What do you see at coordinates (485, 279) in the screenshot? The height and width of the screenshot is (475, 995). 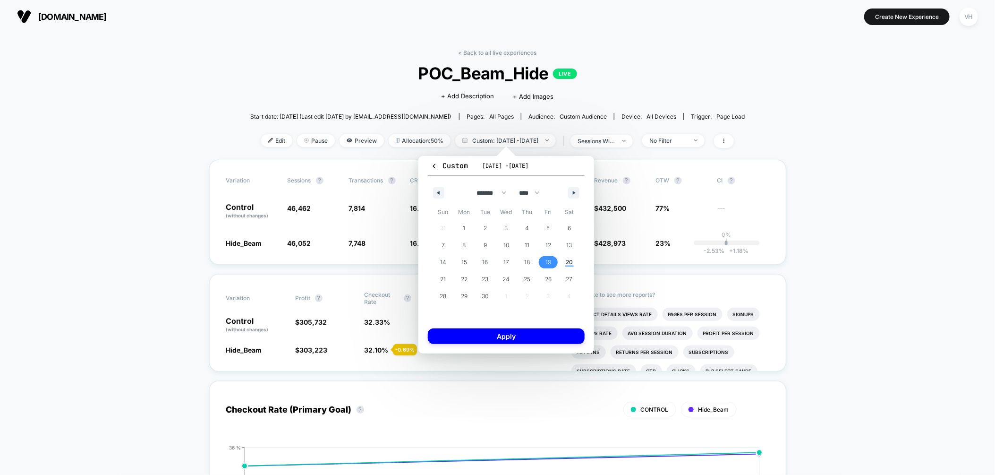 I see `span: 23` at bounding box center [485, 279].